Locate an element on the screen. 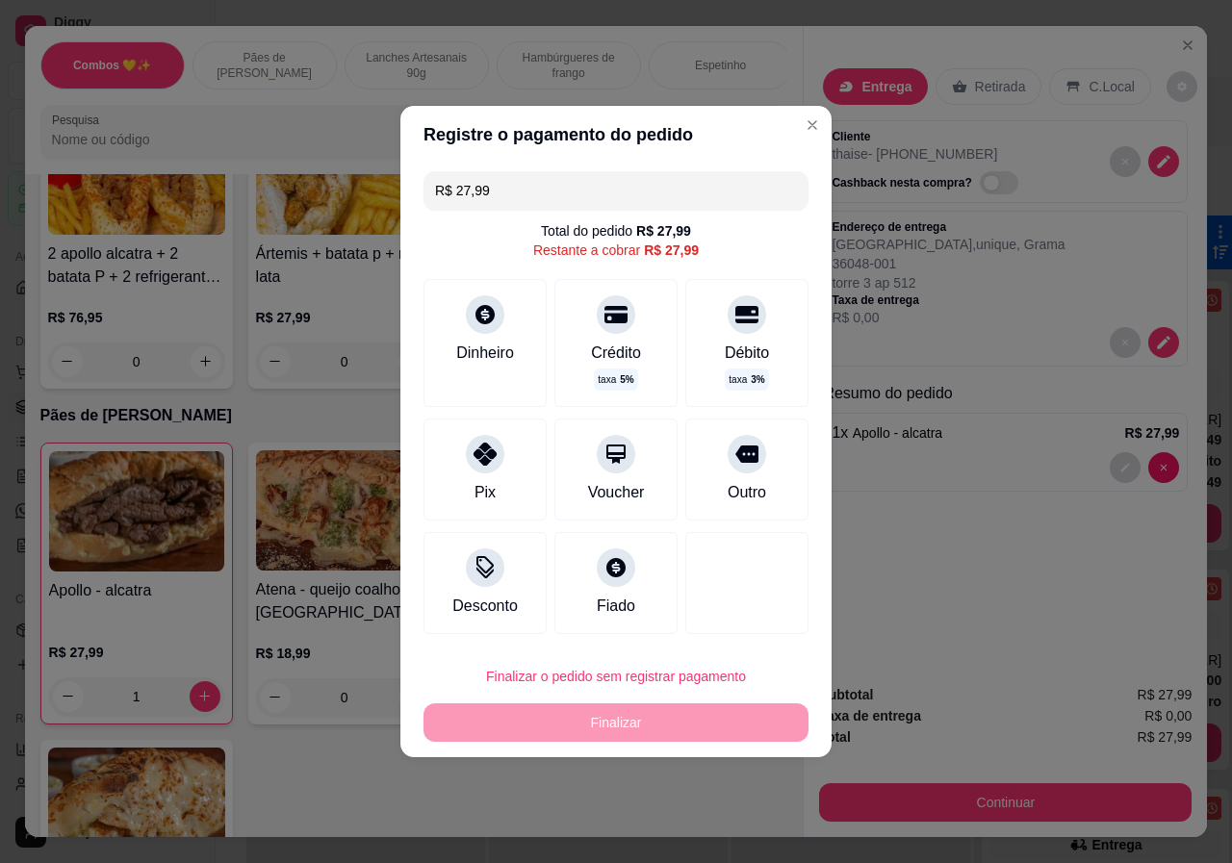 This screenshot has width=1232, height=863. header: Registre o pagamento do pedido is located at coordinates (616, 135).